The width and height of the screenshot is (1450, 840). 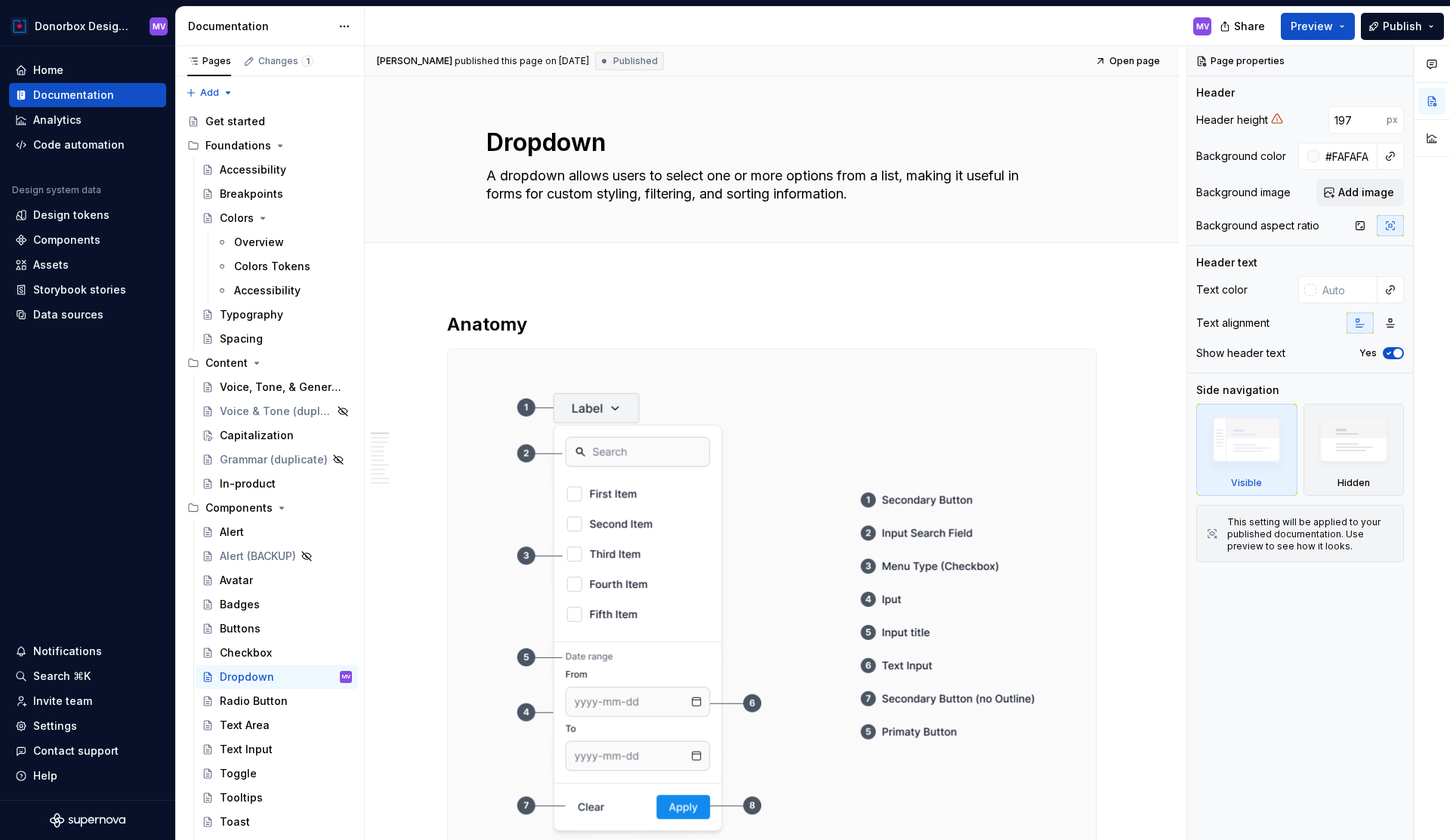 I want to click on span: Add, so click(x=209, y=93).